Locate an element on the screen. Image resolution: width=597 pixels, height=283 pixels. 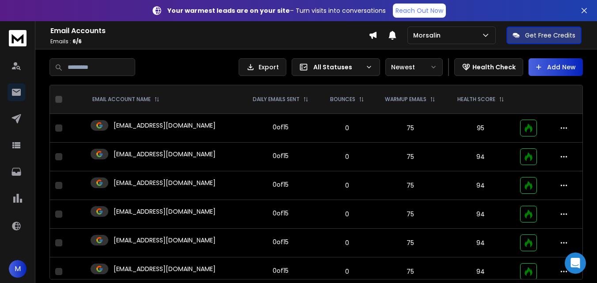
img: logo is located at coordinates (18, 38).